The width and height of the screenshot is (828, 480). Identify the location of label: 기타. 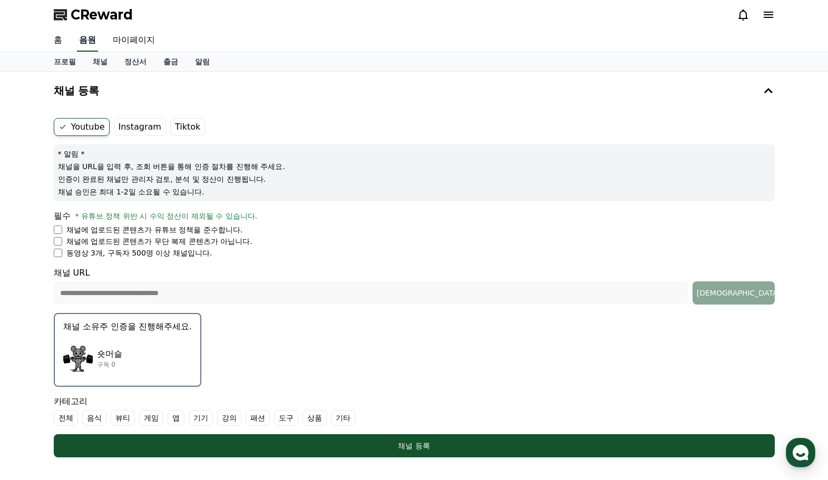
(343, 418).